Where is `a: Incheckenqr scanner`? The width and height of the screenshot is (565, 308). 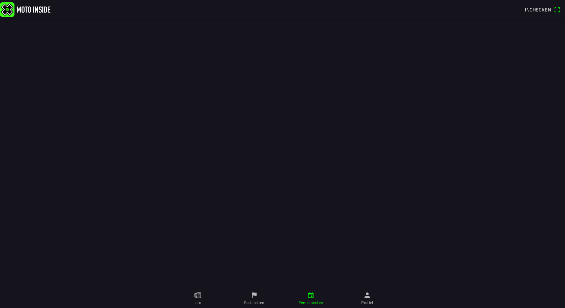 a: Incheckenqr scanner is located at coordinates (543, 9).